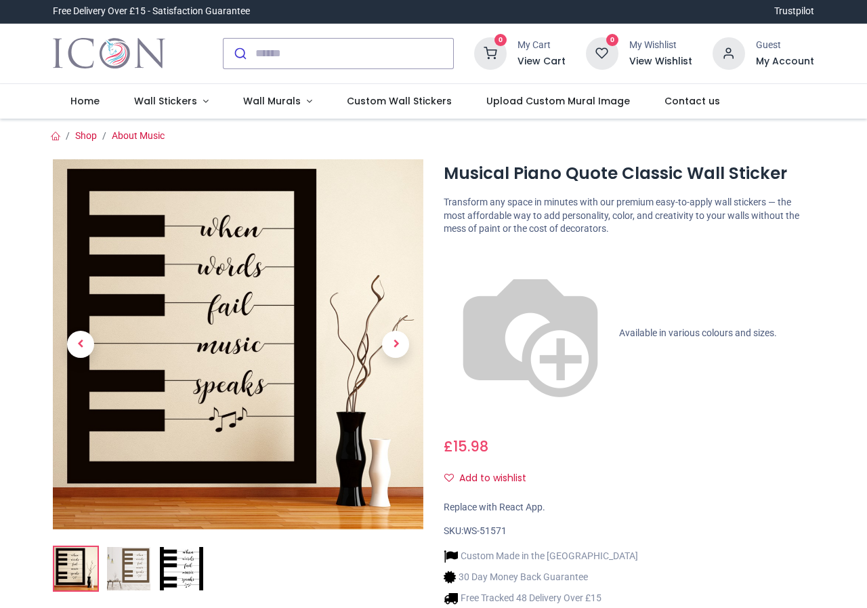 The image size is (867, 608). What do you see at coordinates (629, 215) in the screenshot?
I see `p: Transform any space in minutes with our premium easy-to-apply wall stickers — the most affordable...` at bounding box center [629, 215].